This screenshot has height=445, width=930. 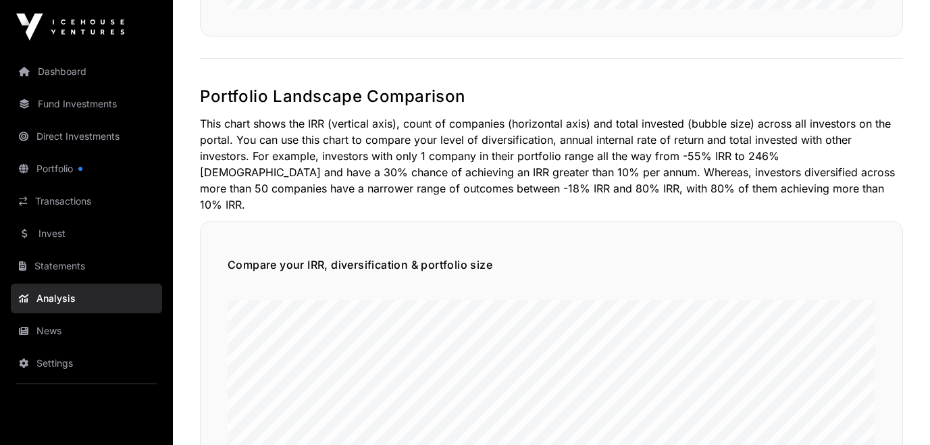 What do you see at coordinates (86, 72) in the screenshot?
I see `a: Dashboard` at bounding box center [86, 72].